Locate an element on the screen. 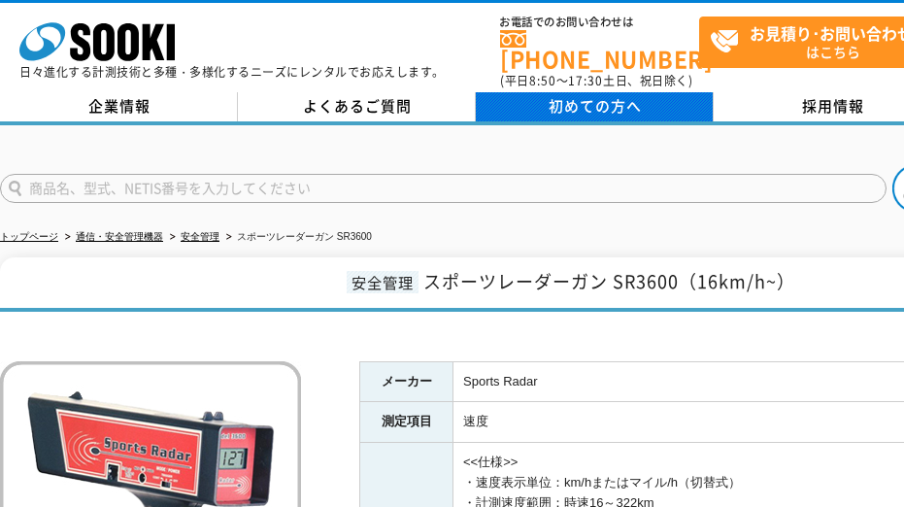 The width and height of the screenshot is (904, 507). span: (平日 ～ 土日、祝日除く) is located at coordinates (596, 81).